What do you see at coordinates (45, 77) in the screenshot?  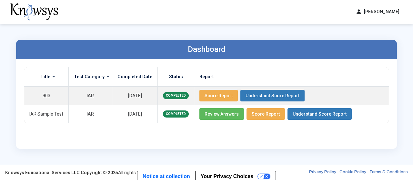 I see `label: Title` at bounding box center [45, 77].